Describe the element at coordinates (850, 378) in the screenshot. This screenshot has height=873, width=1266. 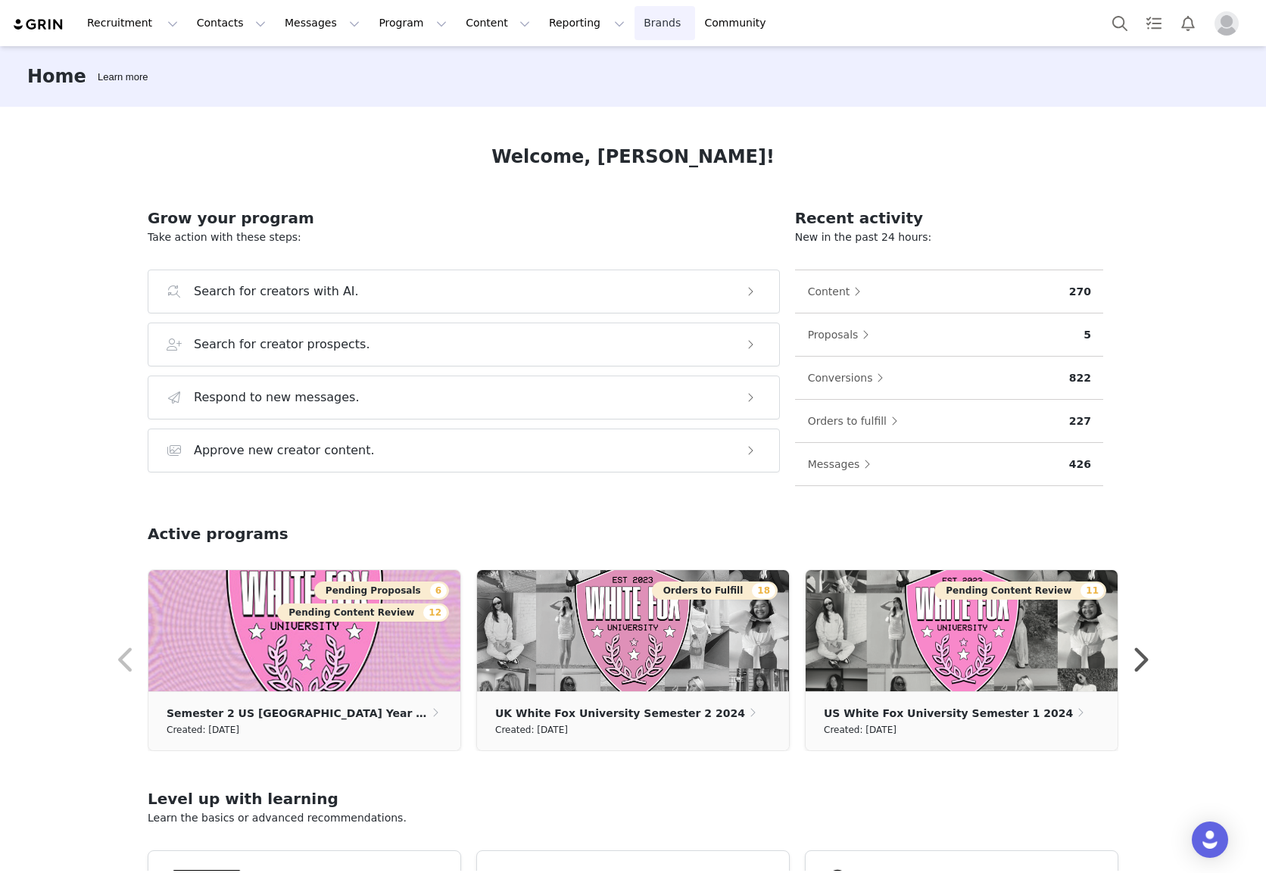
I see `button: Conversions` at that location.